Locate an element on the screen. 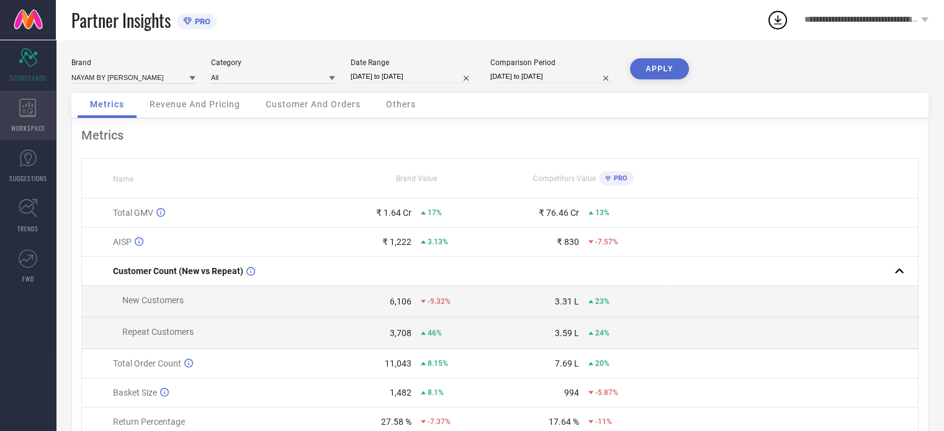 This screenshot has height=431, width=944. input: Select comparison period is located at coordinates (552, 76).